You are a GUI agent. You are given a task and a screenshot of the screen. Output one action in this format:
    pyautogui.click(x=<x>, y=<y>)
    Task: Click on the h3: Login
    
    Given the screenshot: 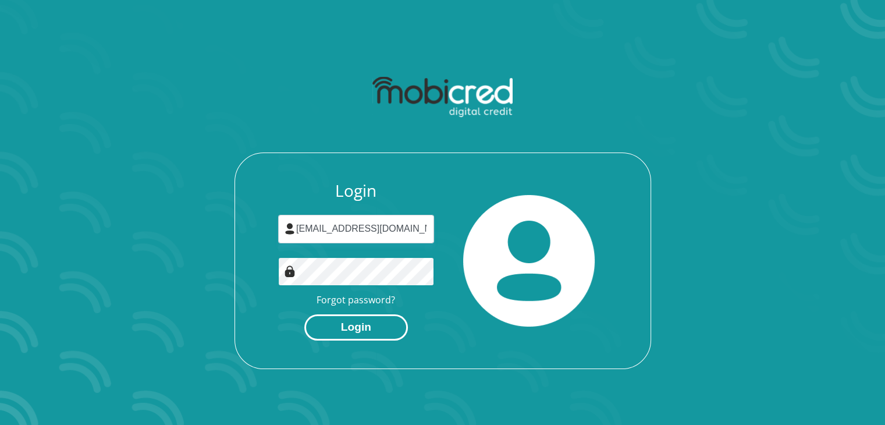 What is the action you would take?
    pyautogui.click(x=356, y=191)
    